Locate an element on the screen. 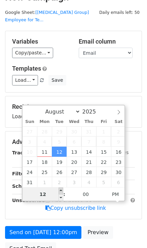  span: Daily emails left: 50 is located at coordinates (120, 12).